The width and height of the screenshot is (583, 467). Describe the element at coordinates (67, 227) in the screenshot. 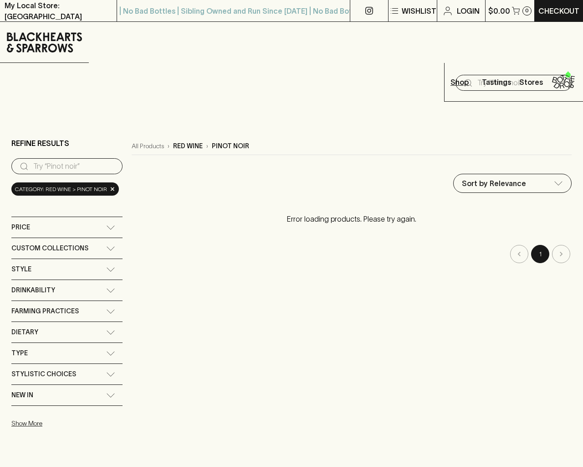

I see `div: Price` at that location.